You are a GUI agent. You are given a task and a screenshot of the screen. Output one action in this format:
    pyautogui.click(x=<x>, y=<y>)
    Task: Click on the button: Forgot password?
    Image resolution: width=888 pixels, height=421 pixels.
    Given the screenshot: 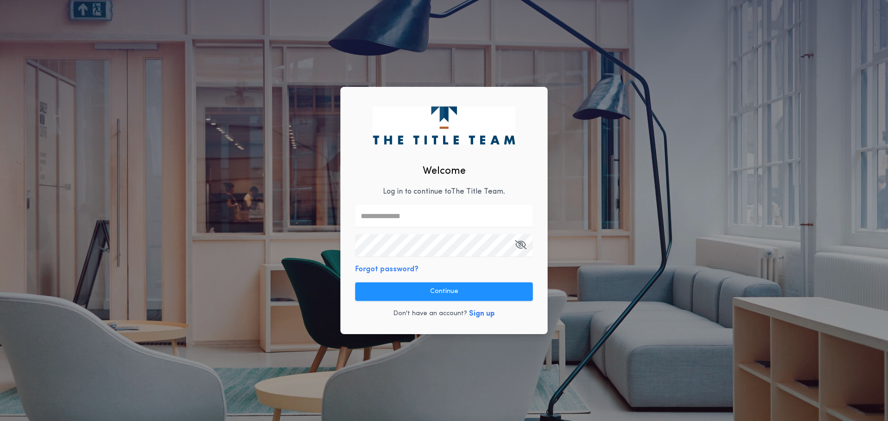 What is the action you would take?
    pyautogui.click(x=386, y=270)
    